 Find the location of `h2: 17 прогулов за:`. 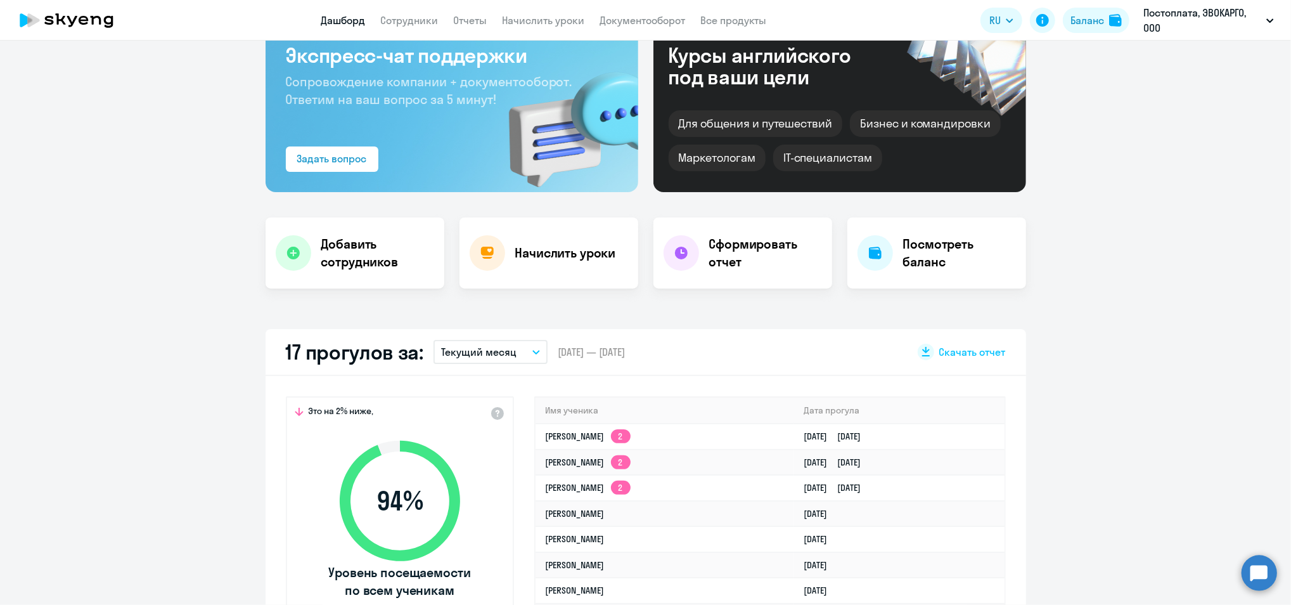

h2: 17 прогулов за: is located at coordinates (355, 352).